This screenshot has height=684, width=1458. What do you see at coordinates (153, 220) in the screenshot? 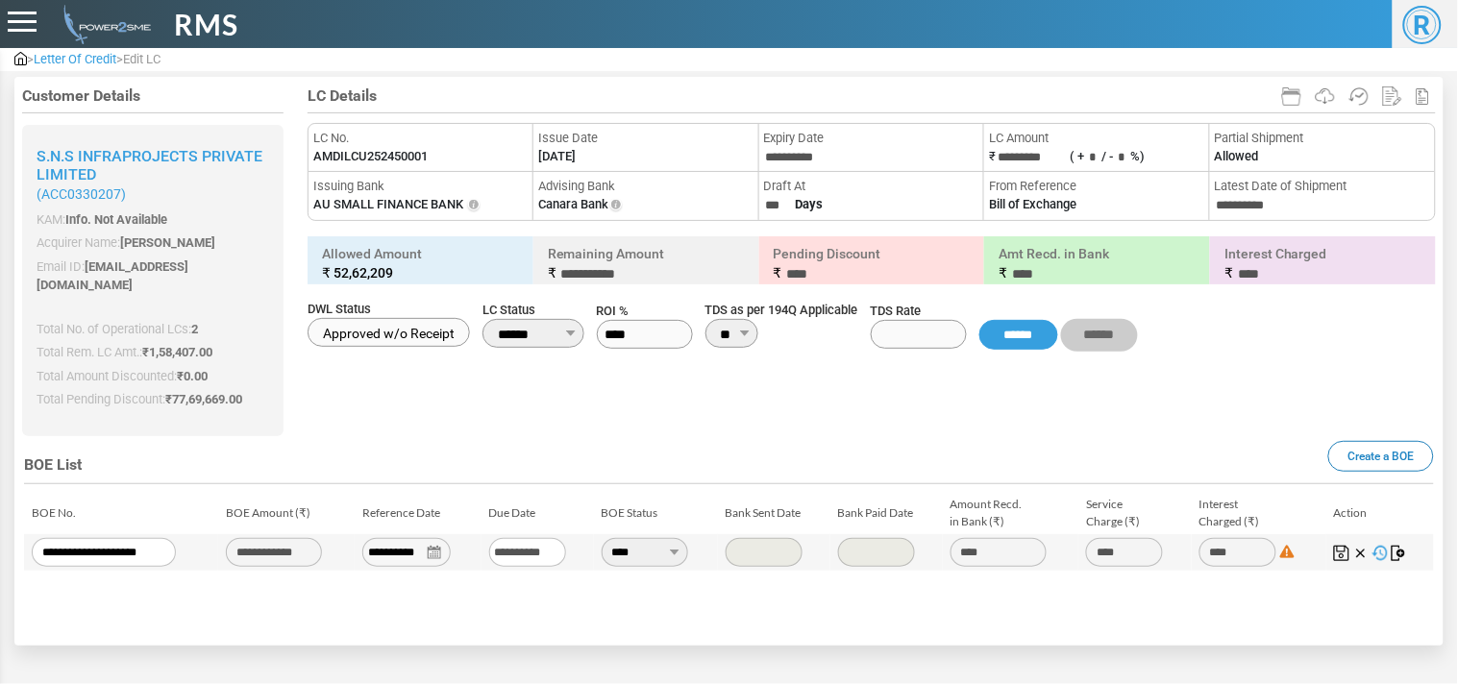
I see `p: KAM:` at bounding box center [153, 220].